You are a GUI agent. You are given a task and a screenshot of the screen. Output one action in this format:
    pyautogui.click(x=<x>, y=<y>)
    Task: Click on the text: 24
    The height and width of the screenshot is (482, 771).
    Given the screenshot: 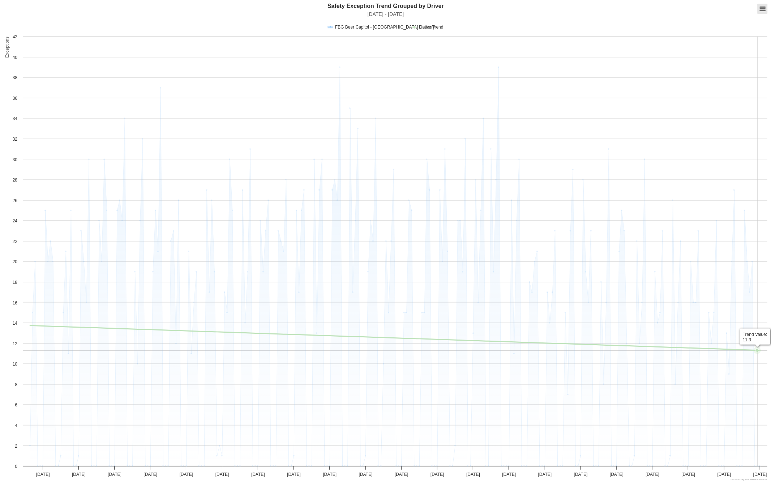 What is the action you would take?
    pyautogui.click(x=15, y=221)
    